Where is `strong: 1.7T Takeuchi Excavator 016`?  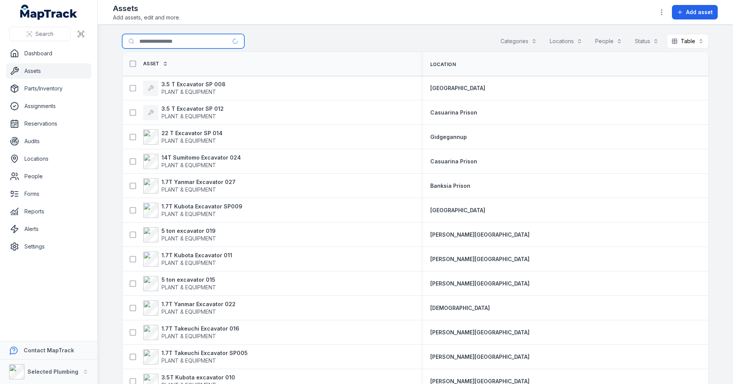 strong: 1.7T Takeuchi Excavator 016 is located at coordinates (200, 329).